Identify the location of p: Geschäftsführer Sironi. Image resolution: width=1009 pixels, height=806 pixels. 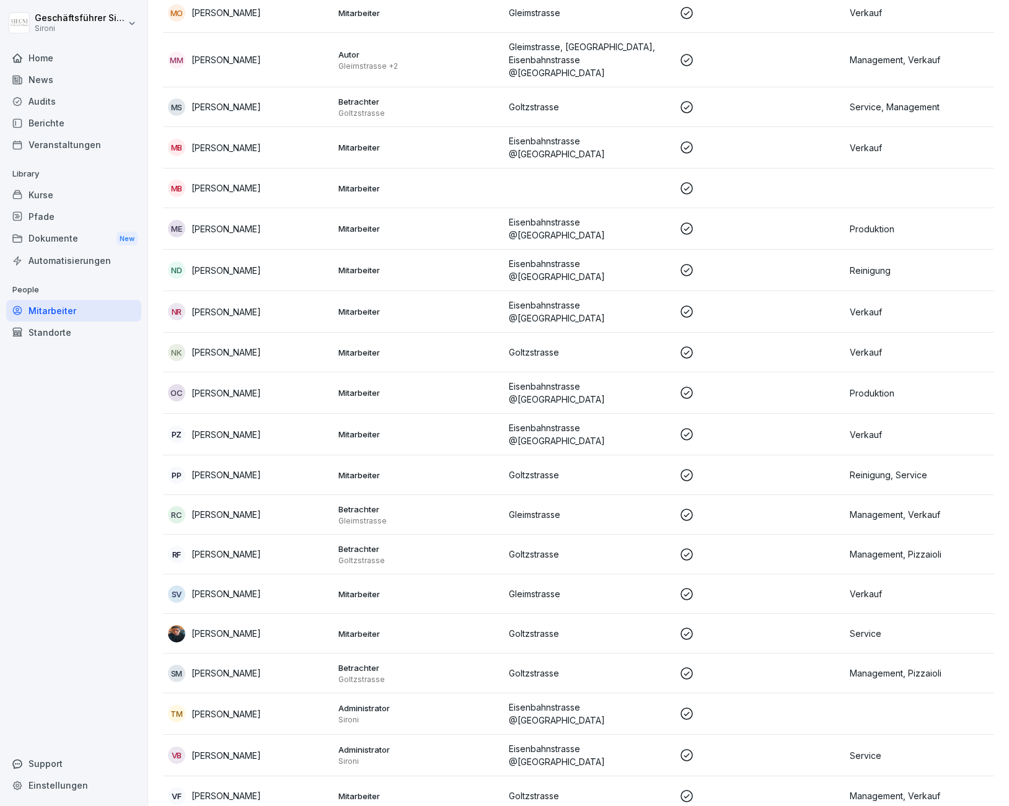
(80, 18).